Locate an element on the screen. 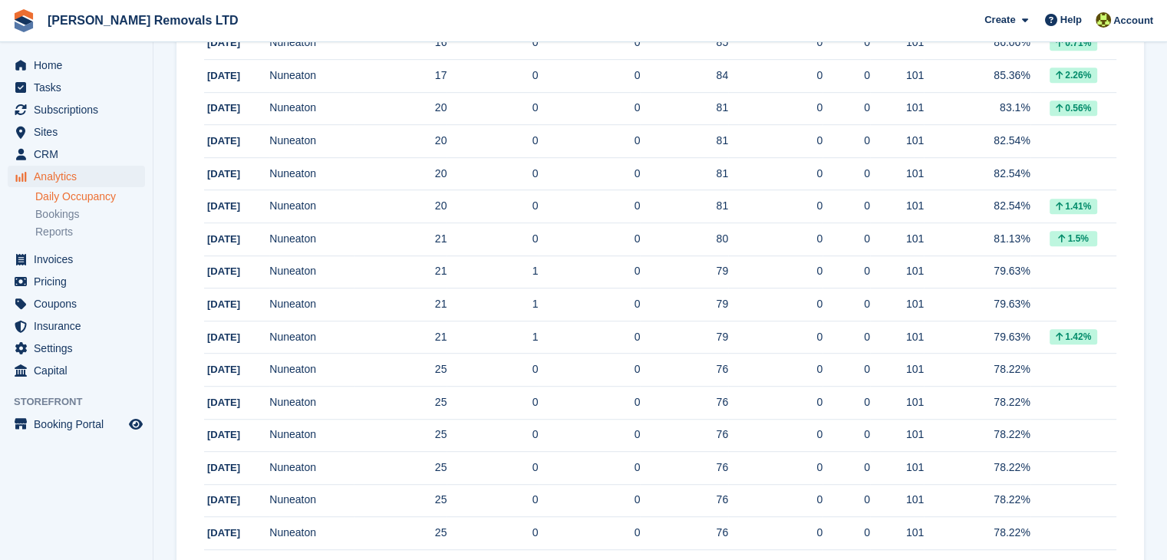 The height and width of the screenshot is (560, 1167). span: Help is located at coordinates (1071, 20).